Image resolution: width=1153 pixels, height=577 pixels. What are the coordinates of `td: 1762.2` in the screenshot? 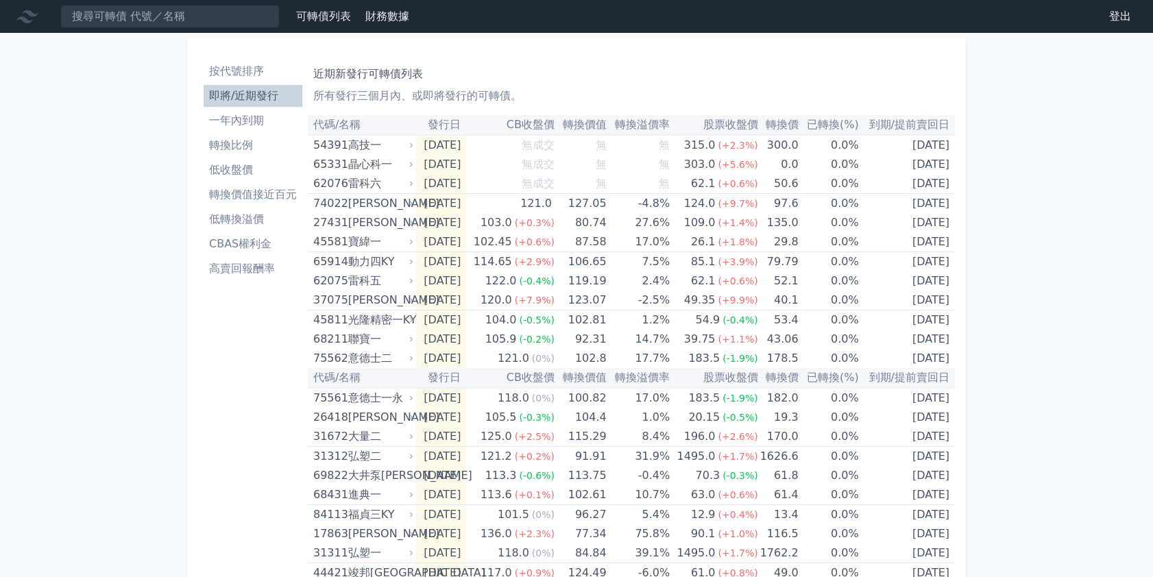 It's located at (778, 553).